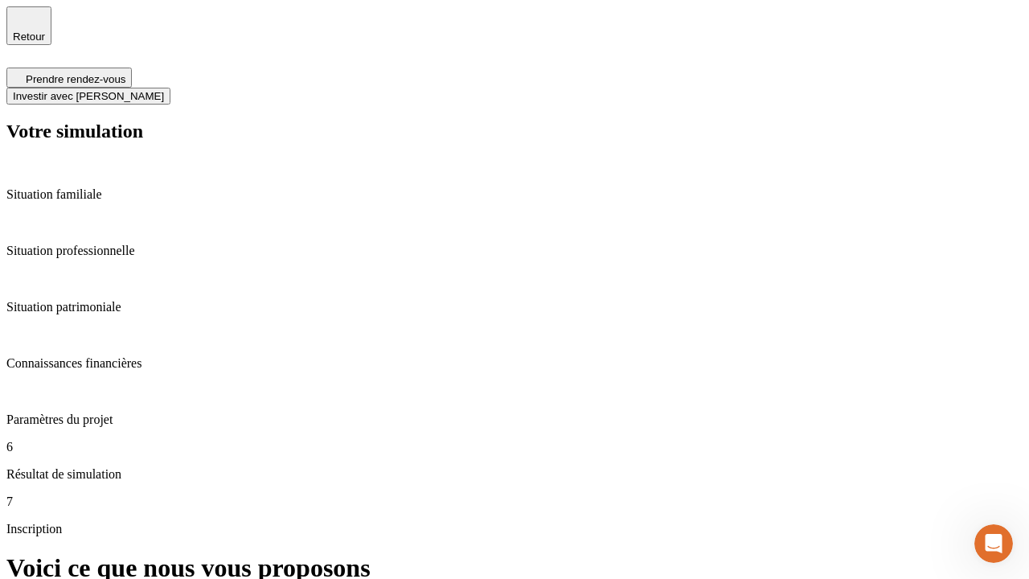 This screenshot has height=579, width=1029. What do you see at coordinates (69, 77) in the screenshot?
I see `button: Prendre rendez-vous` at bounding box center [69, 77].